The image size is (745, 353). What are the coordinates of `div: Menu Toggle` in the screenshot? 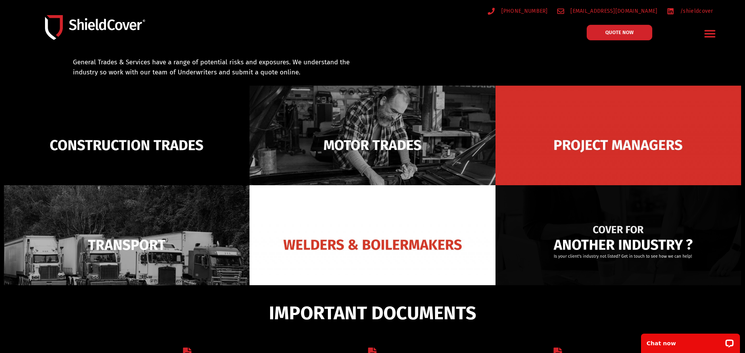 It's located at (710, 33).